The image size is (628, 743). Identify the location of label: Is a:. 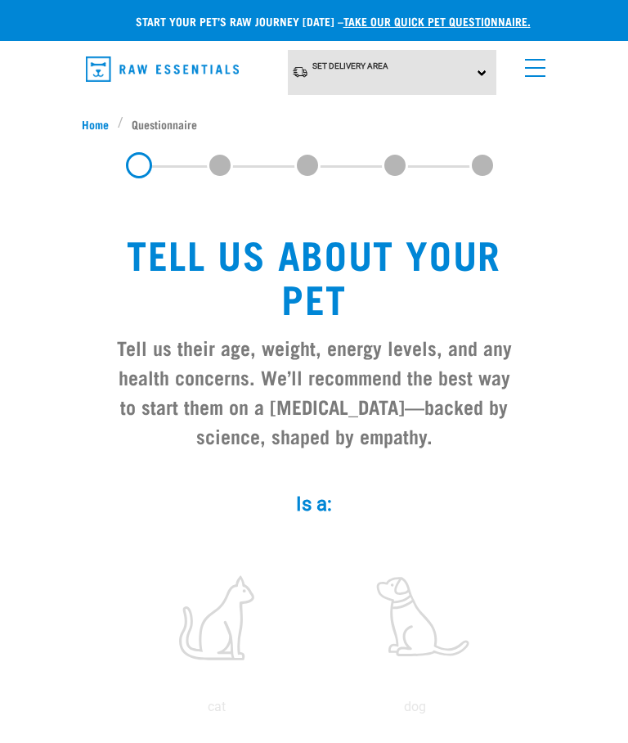
(314, 504).